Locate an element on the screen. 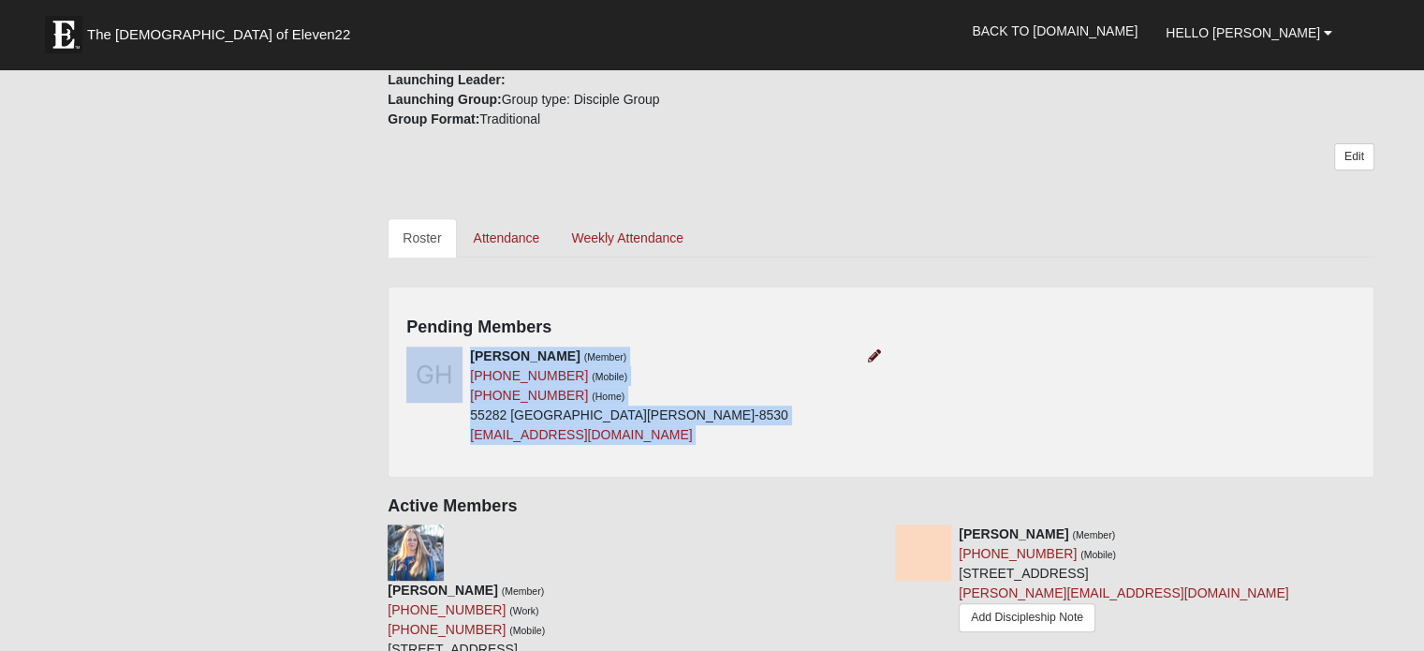 The image size is (1424, 651). a: Roster is located at coordinates (421, 238).